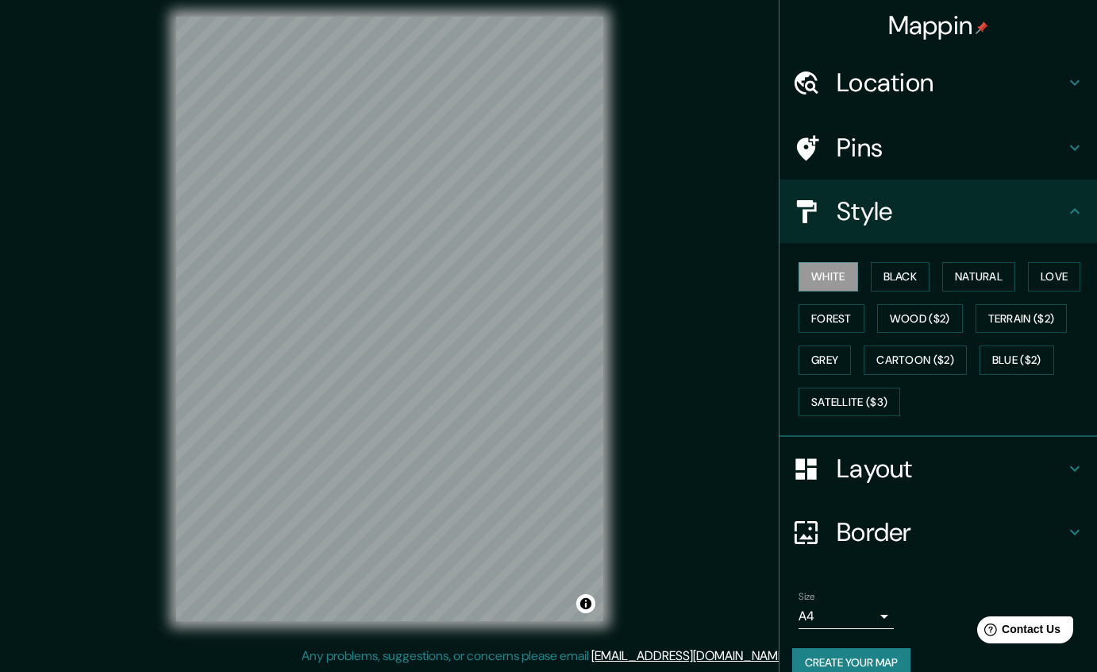 Image resolution: width=1097 pixels, height=672 pixels. What do you see at coordinates (846, 616) in the screenshot?
I see `div: A4` at bounding box center [846, 616].